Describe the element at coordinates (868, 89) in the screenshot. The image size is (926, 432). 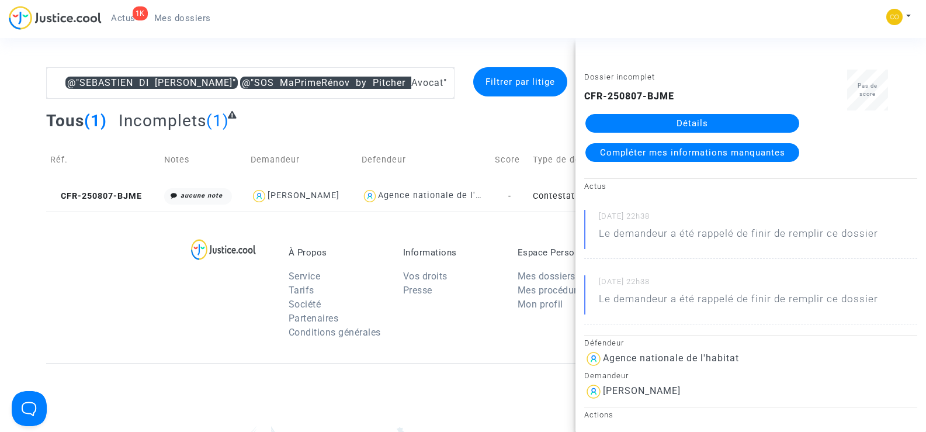
I see `span: Pas de score` at that location.